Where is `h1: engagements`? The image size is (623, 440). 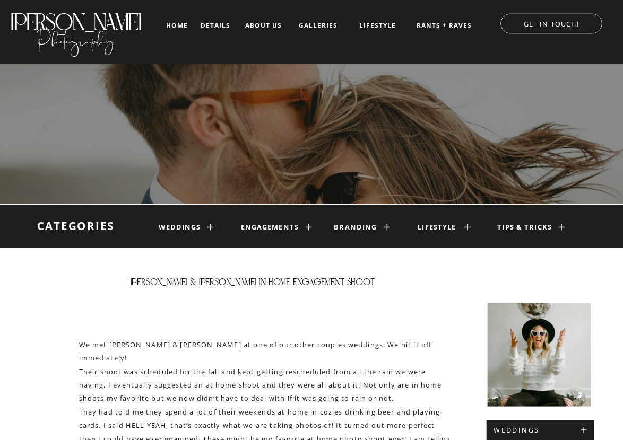
h1: engagements is located at coordinates (267, 228).